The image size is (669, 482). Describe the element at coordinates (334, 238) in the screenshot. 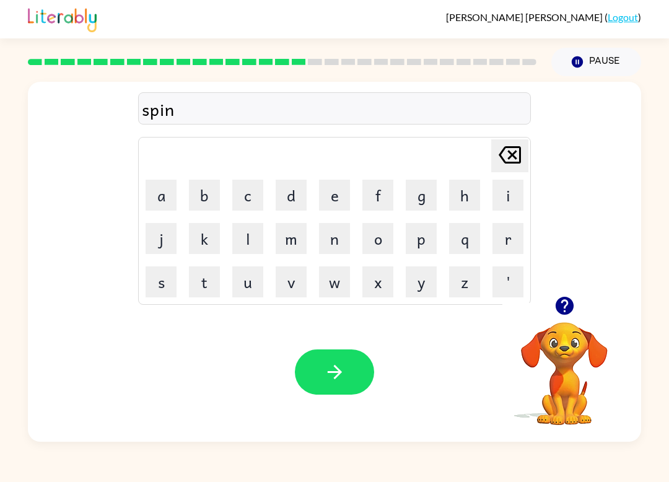

I see `button: n` at that location.